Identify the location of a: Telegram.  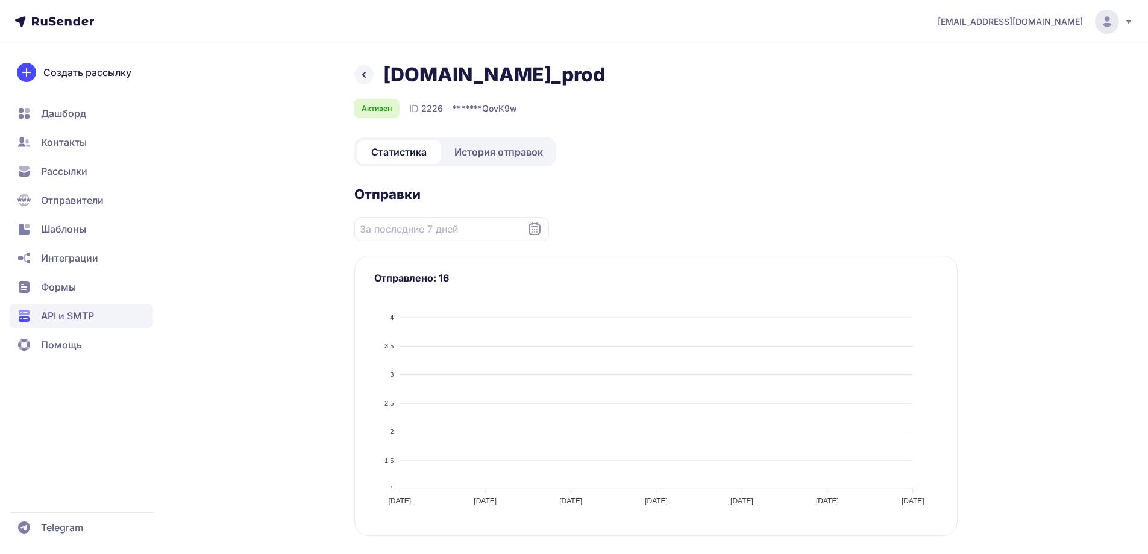
(81, 527).